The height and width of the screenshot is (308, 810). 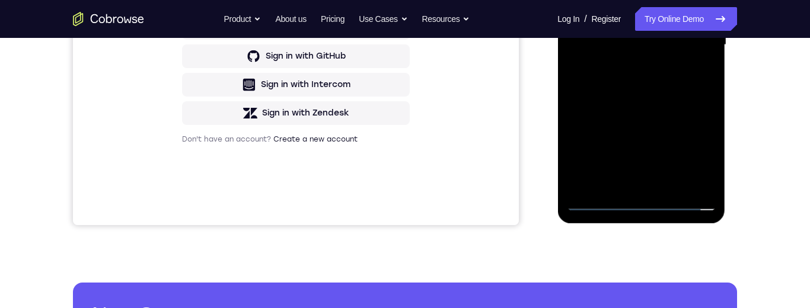 What do you see at coordinates (223, 200) in the screenshot?
I see `button: Sign in with Google` at bounding box center [223, 200].